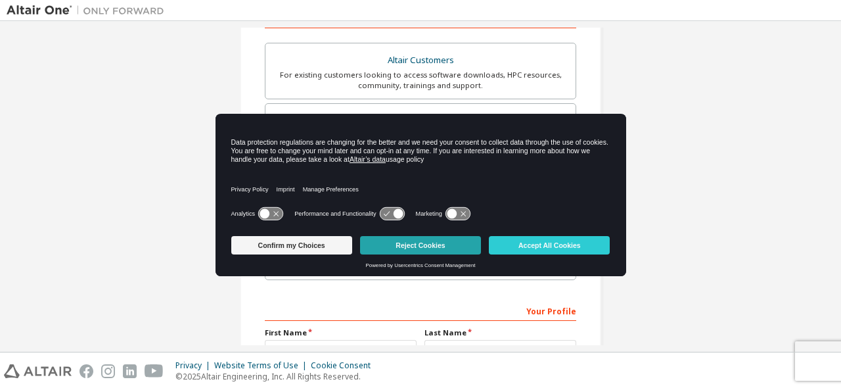 This screenshot has height=390, width=841. What do you see at coordinates (420, 80) in the screenshot?
I see `div: For existing customers looking to access software downloads, HPC resources, community, trainings ...` at bounding box center [420, 80].